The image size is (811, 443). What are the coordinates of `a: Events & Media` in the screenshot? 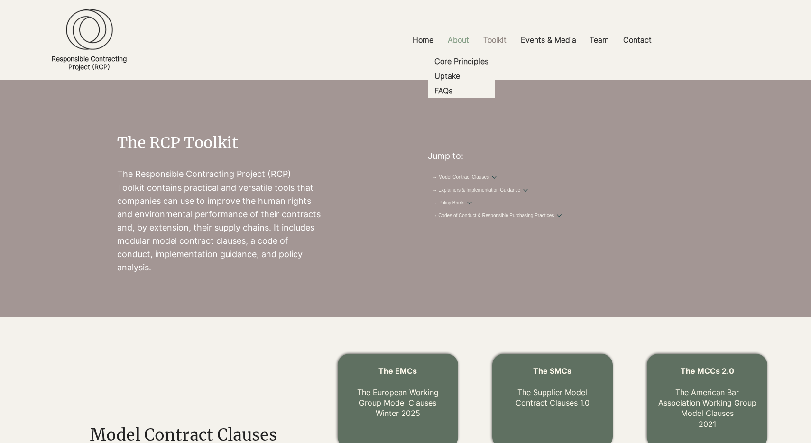 It's located at (548, 40).